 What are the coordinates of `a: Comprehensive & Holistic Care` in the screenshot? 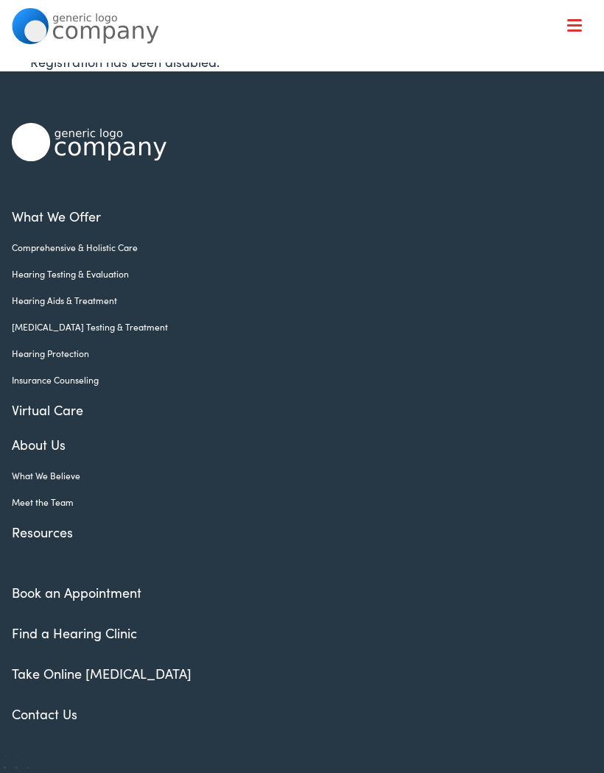 It's located at (290, 247).